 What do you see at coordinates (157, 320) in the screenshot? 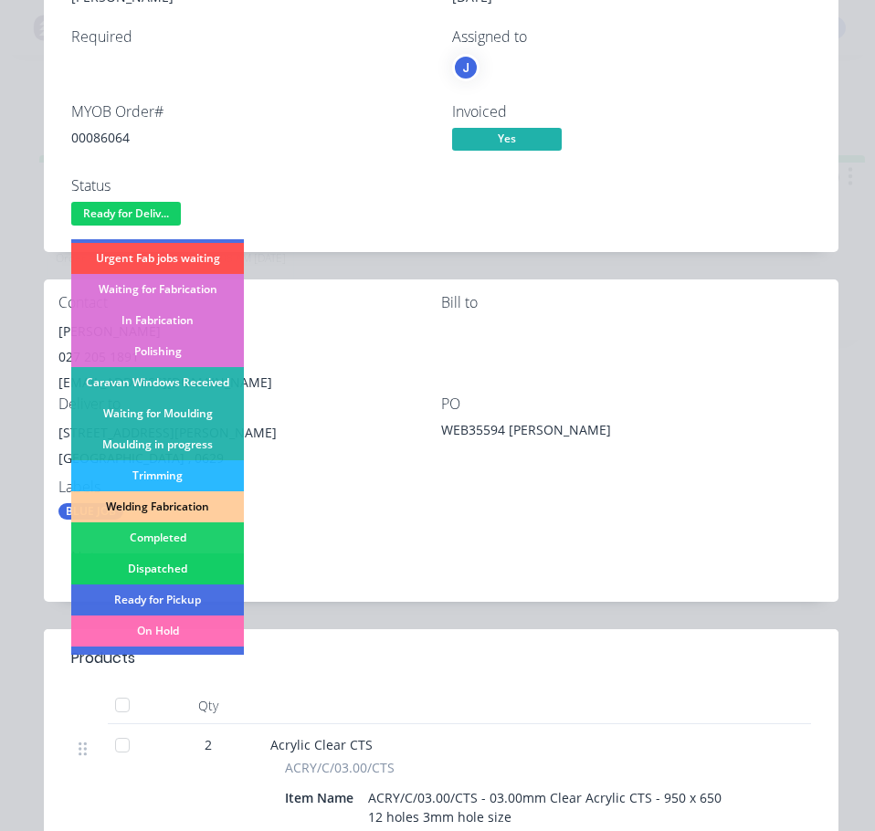
I see `div: In Fabrication` at bounding box center [157, 320].